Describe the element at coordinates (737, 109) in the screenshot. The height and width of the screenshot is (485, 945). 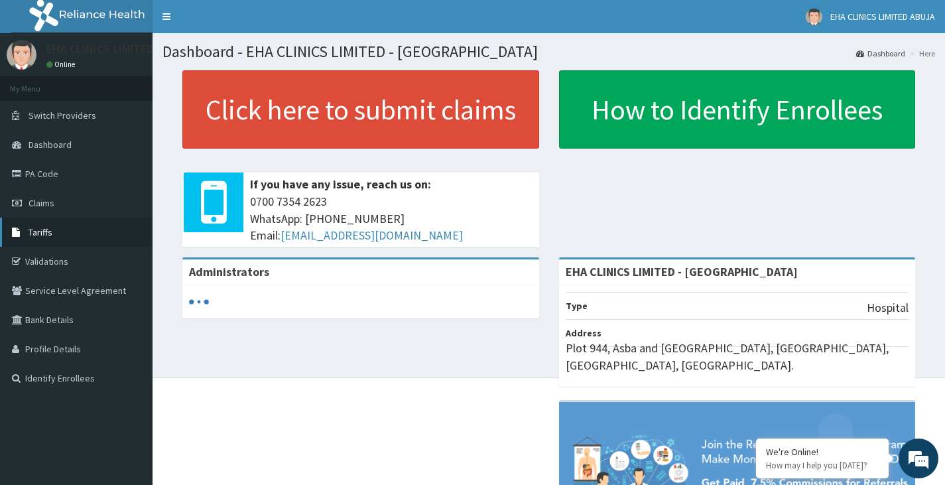
I see `a: How to Identify Enrollees` at that location.